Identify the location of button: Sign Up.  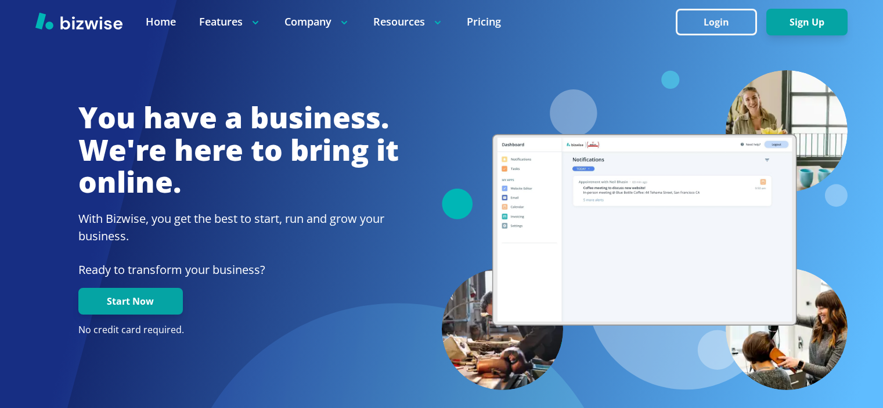
(807, 22).